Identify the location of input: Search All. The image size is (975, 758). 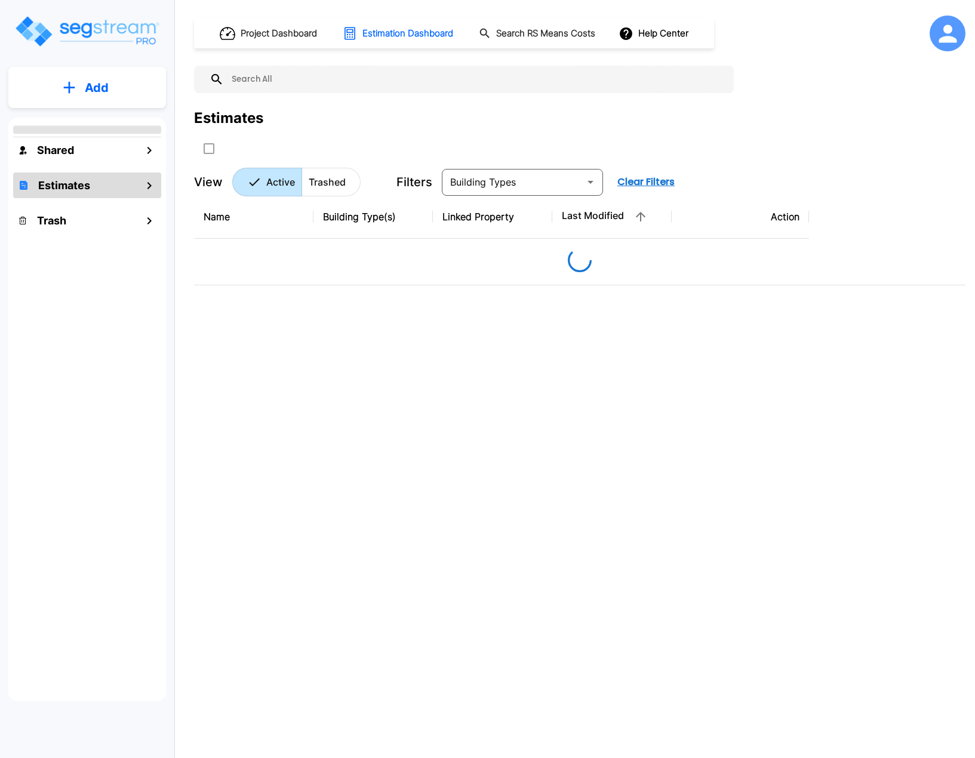
(476, 79).